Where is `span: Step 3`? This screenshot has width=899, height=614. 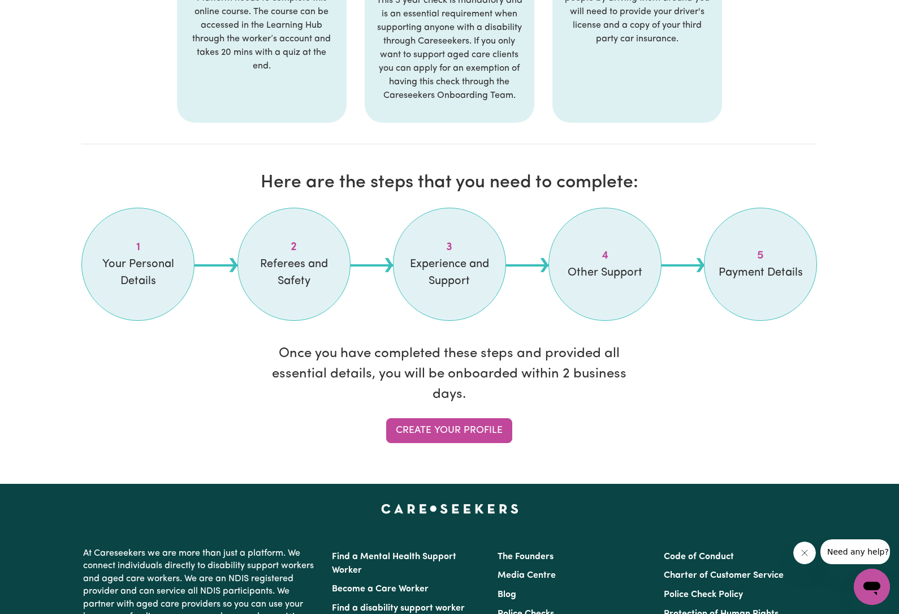 span: Step 3 is located at coordinates (450, 247).